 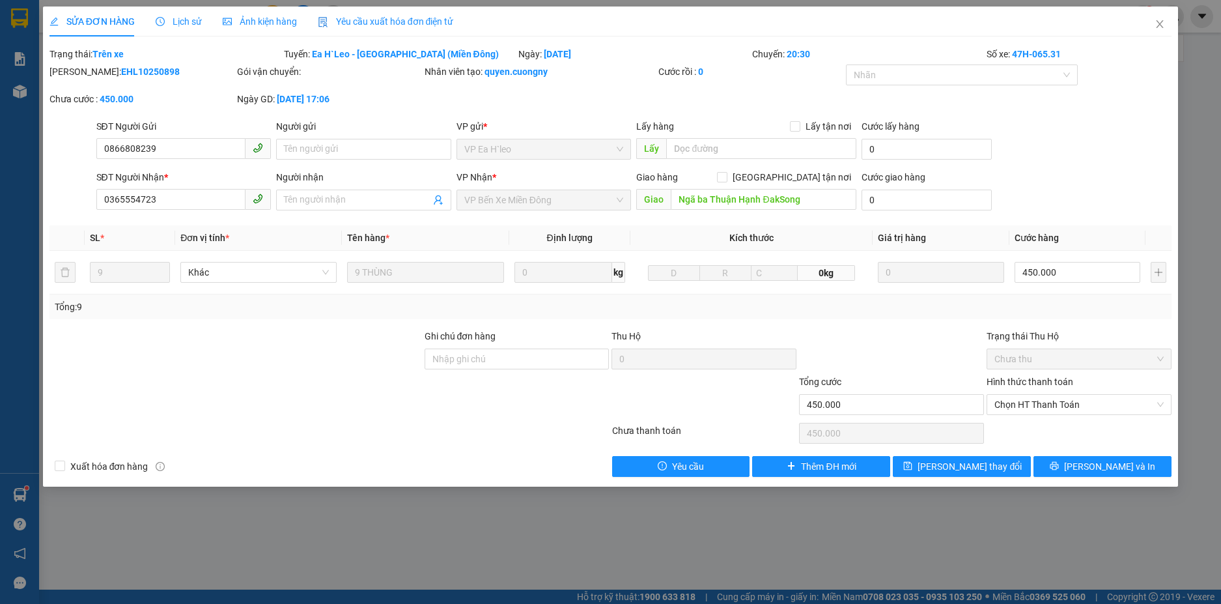 I want to click on div: Chuyến:, so click(x=868, y=54).